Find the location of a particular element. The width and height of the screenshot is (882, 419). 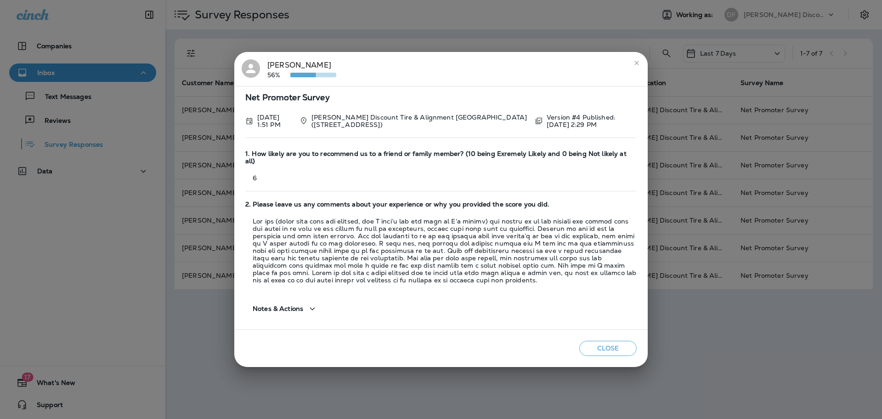

p: 6 is located at coordinates (441, 178).